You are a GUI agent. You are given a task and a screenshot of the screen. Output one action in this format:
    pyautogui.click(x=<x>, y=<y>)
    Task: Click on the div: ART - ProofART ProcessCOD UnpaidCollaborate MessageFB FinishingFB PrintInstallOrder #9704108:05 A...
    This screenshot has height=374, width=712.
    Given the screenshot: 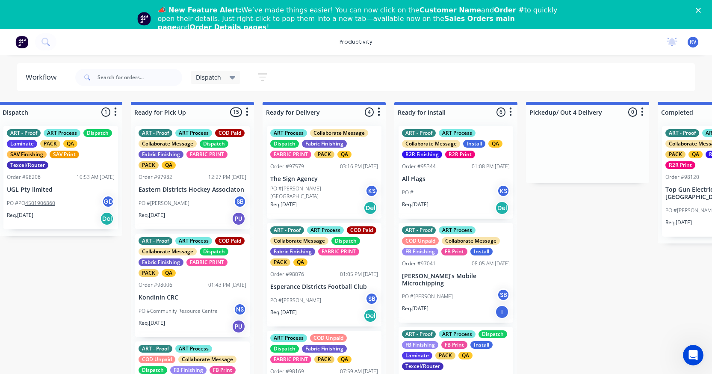 What is the action you would take?
    pyautogui.click(x=456, y=273)
    